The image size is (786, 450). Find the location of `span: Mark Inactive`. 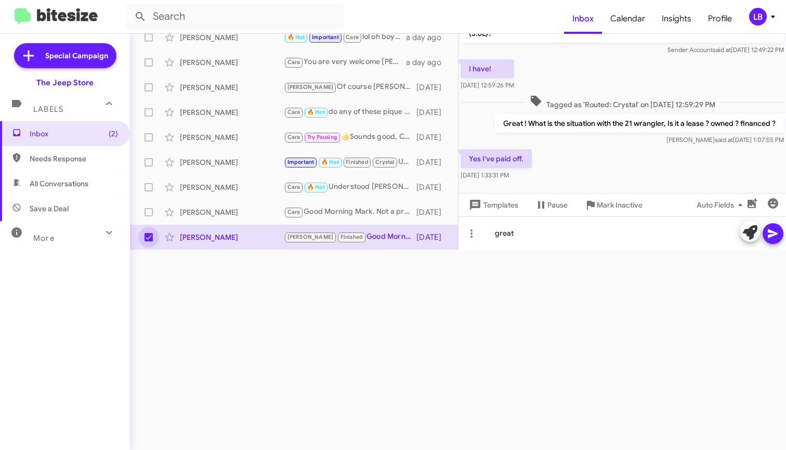

span: Mark Inactive is located at coordinates (619, 205).